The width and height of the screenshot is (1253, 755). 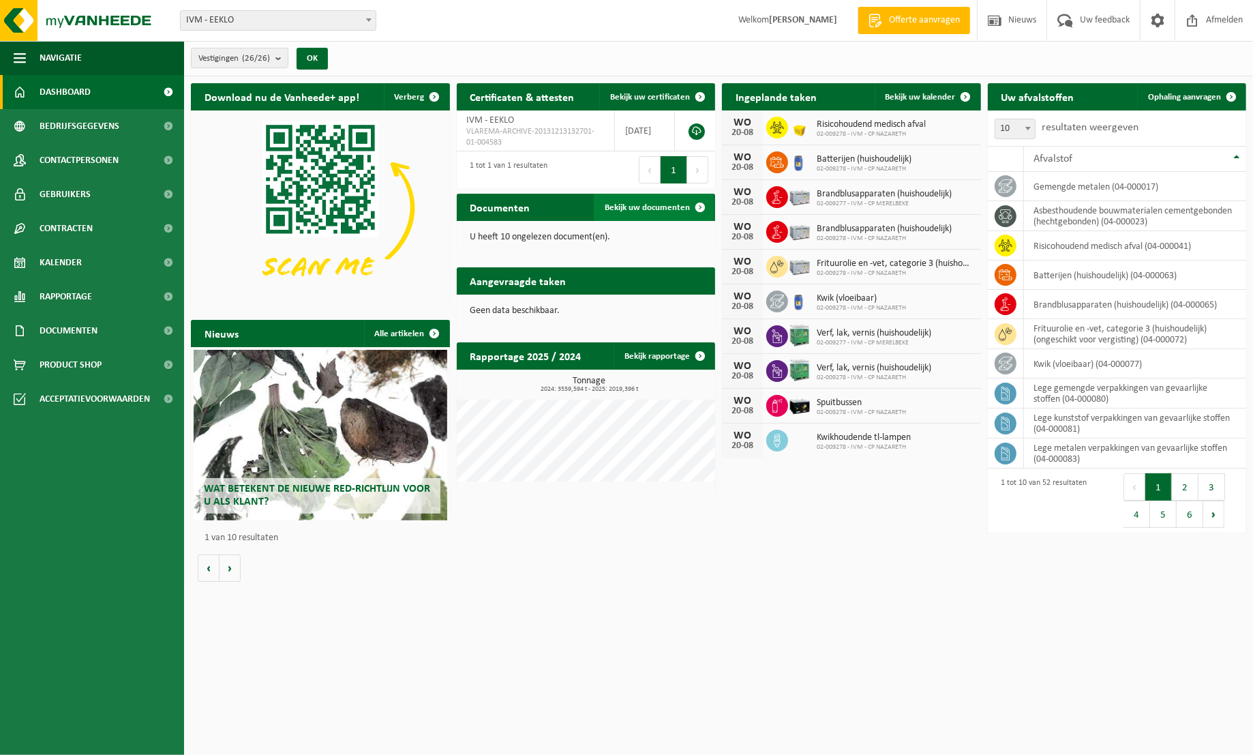 What do you see at coordinates (872, 125) in the screenshot?
I see `span: Risicohoudend medisch afval` at bounding box center [872, 125].